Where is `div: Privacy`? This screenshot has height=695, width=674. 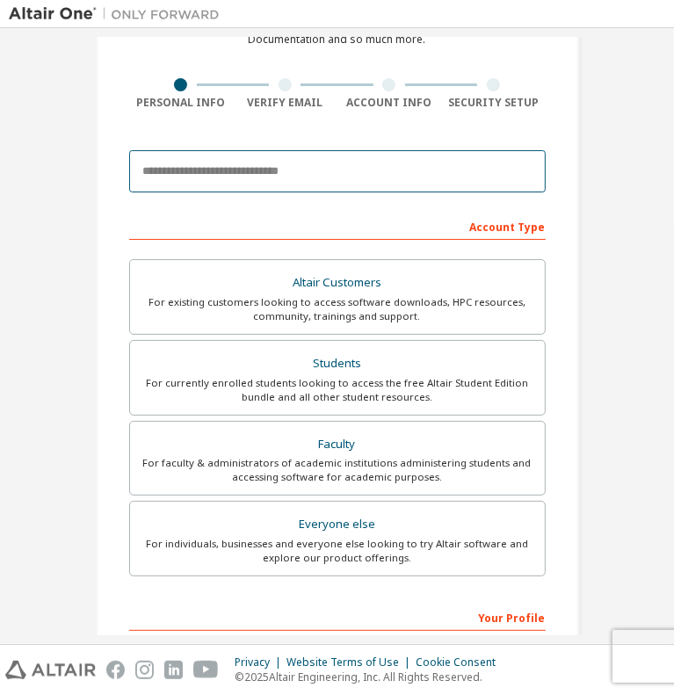 div: Privacy is located at coordinates (260, 662).